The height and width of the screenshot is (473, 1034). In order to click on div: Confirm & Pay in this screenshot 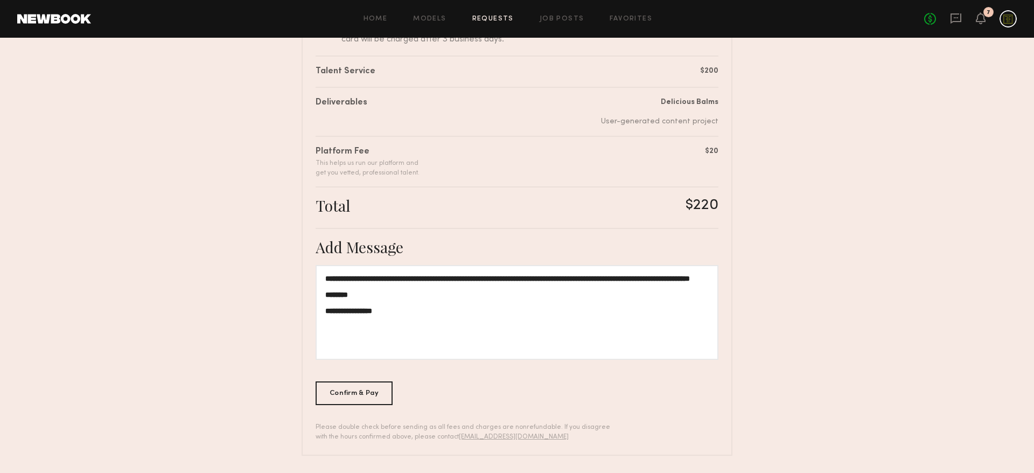, I will do `click(354, 393)`.